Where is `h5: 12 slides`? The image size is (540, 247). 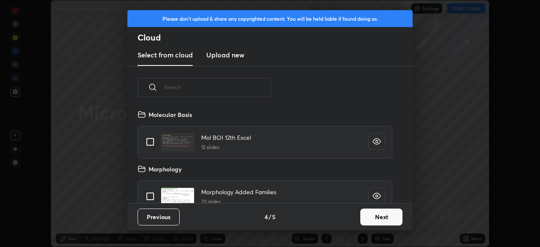 h5: 12 slides is located at coordinates (226, 147).